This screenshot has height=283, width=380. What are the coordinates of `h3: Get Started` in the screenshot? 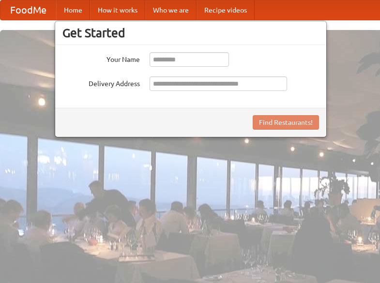 It's located at (191, 33).